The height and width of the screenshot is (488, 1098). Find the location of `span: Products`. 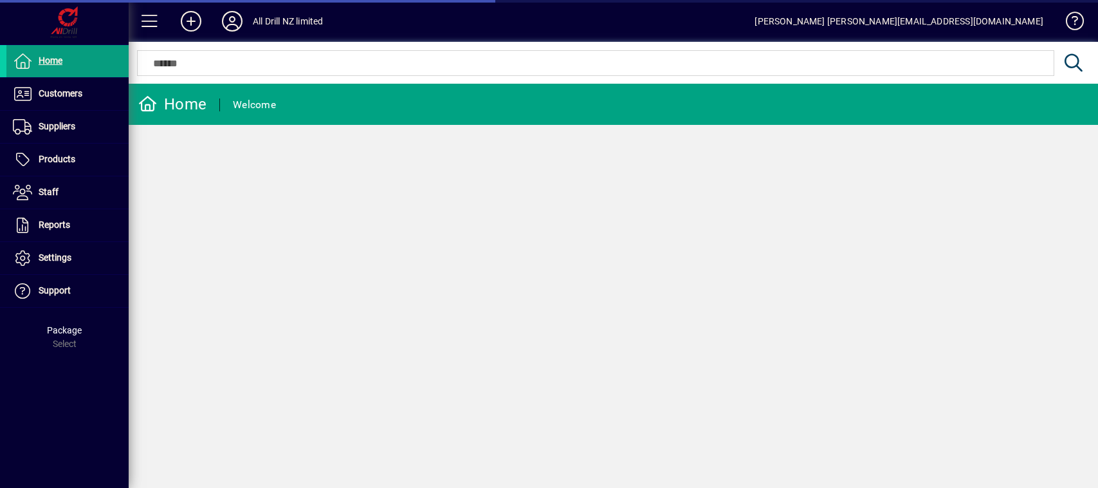

span: Products is located at coordinates (57, 159).